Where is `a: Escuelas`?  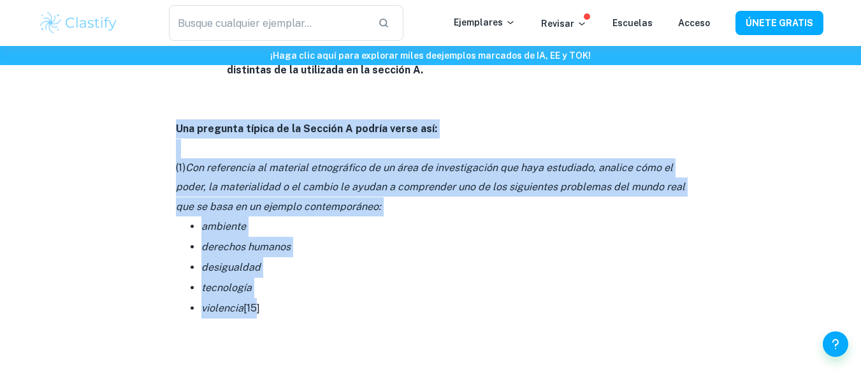
a: Escuelas is located at coordinates (632, 23).